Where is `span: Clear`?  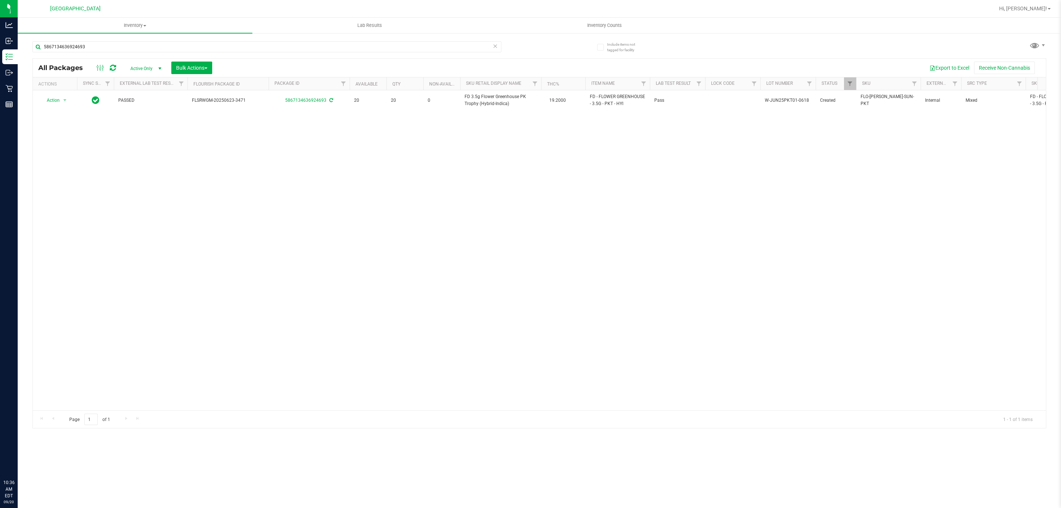 span: Clear is located at coordinates (495, 46).